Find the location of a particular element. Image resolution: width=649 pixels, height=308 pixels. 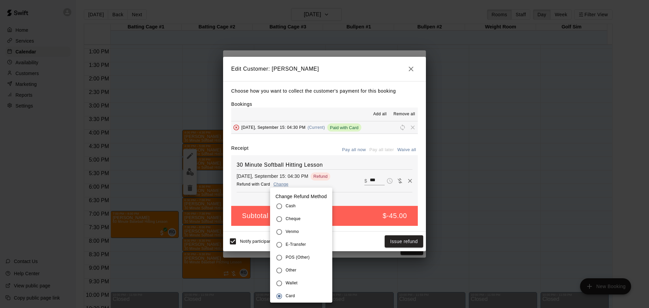

span: Cash is located at coordinates (290, 206).